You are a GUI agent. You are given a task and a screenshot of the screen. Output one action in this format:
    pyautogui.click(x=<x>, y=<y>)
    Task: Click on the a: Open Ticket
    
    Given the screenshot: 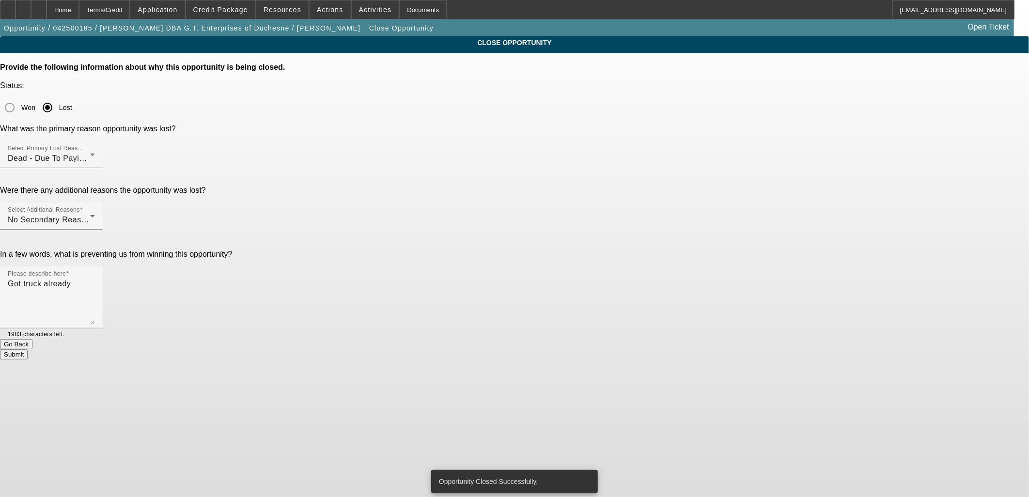 What is the action you would take?
    pyautogui.click(x=989, y=27)
    